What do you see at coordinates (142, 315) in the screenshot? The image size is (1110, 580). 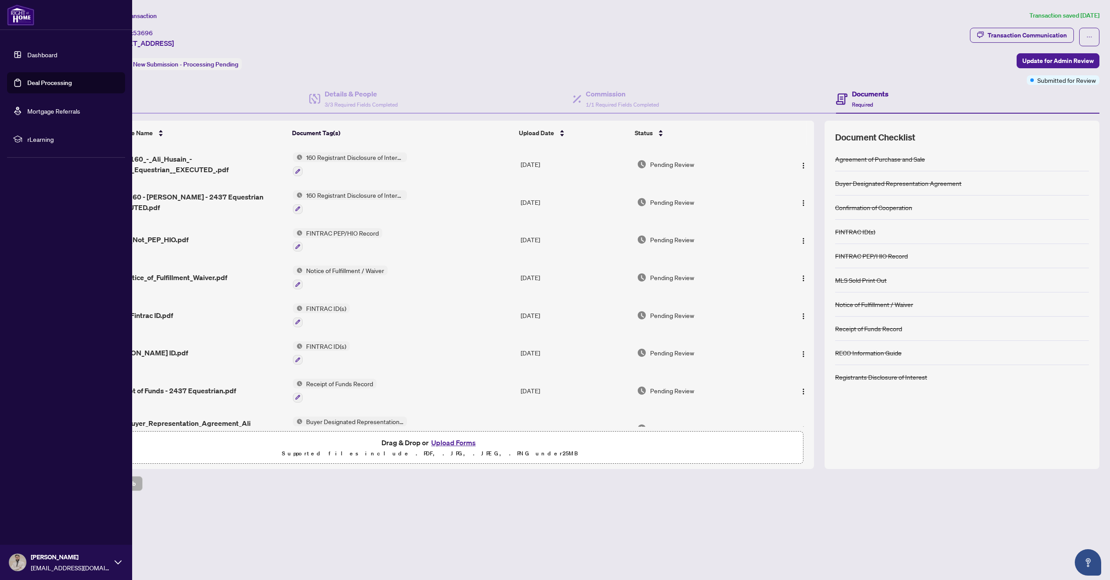 I see `span: Aisha Fintrac ID.pdf` at bounding box center [142, 315].